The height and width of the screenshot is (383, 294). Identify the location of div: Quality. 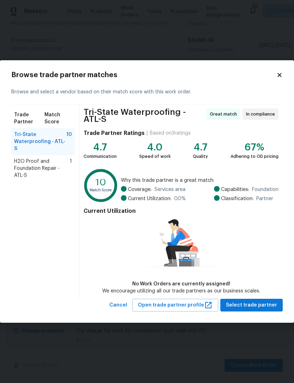
(200, 156).